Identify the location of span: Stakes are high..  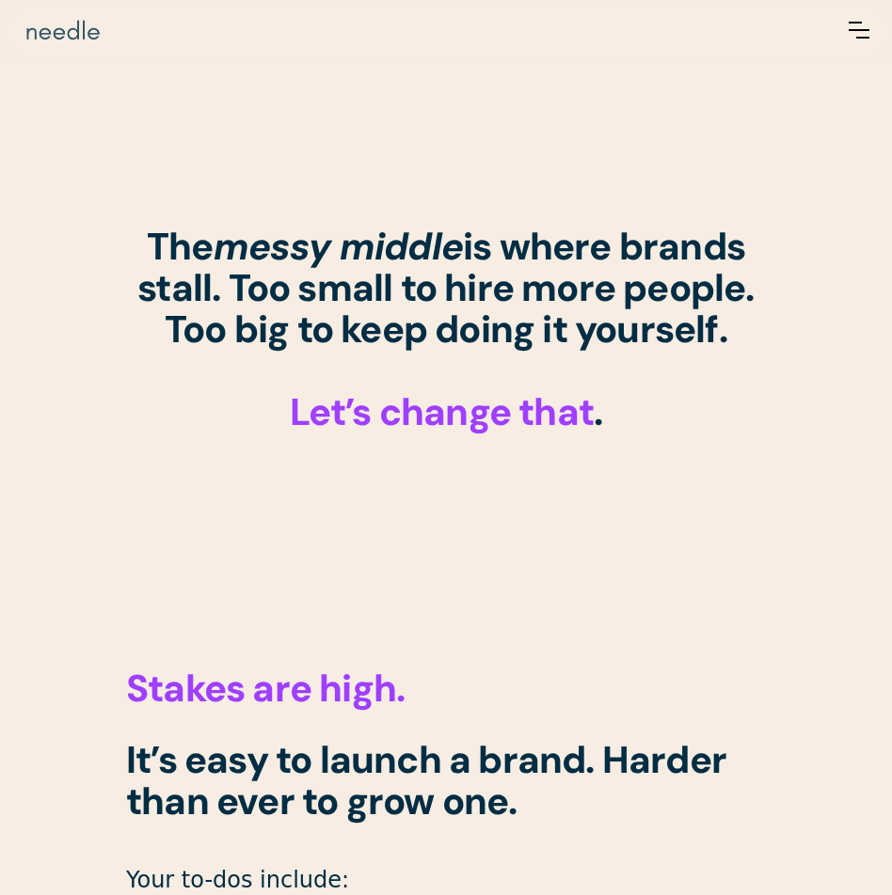
(265, 688).